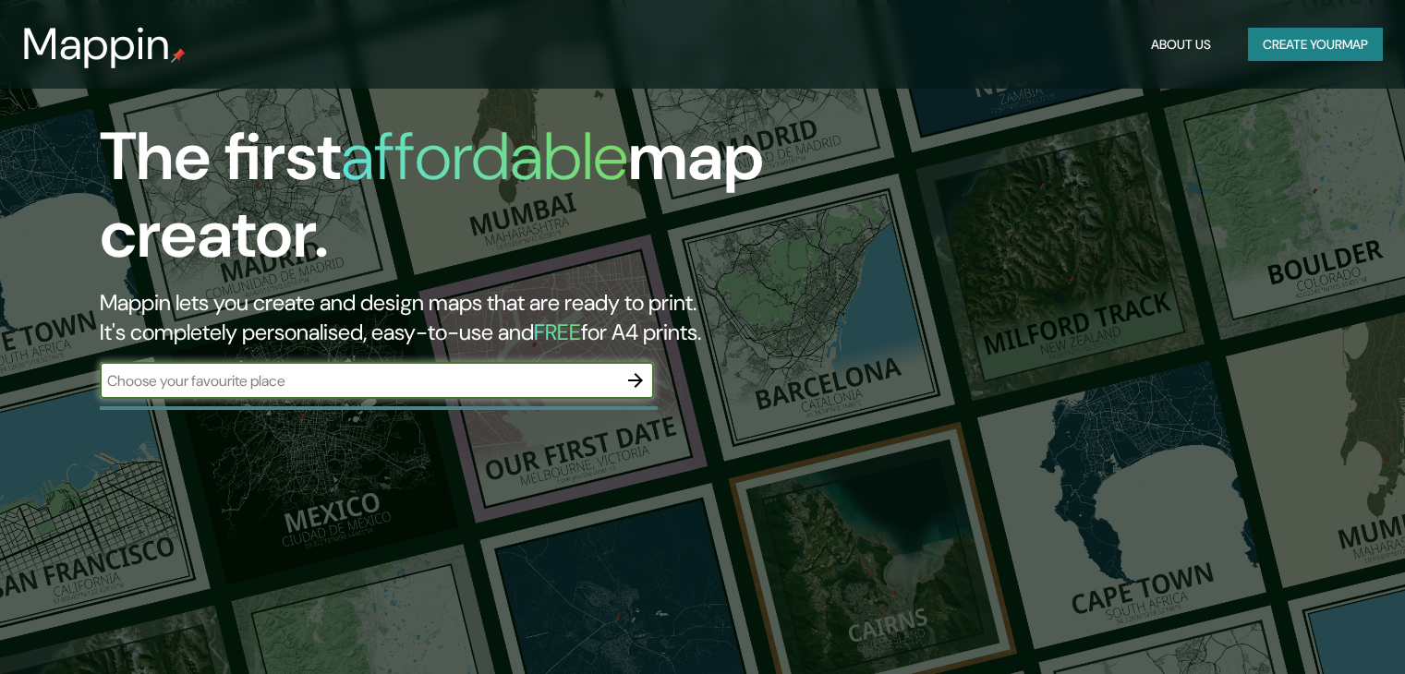 The width and height of the screenshot is (1405, 674). Describe the element at coordinates (451, 318) in the screenshot. I see `h2: Mappin lets you create and design maps that are ready to print. It's completely personalised, eas...` at that location.